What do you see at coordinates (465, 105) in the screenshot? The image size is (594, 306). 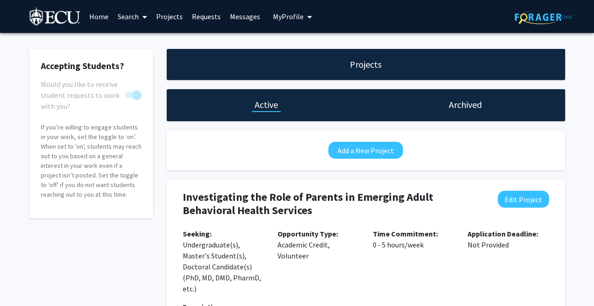 I see `h1: Archived` at bounding box center [465, 105].